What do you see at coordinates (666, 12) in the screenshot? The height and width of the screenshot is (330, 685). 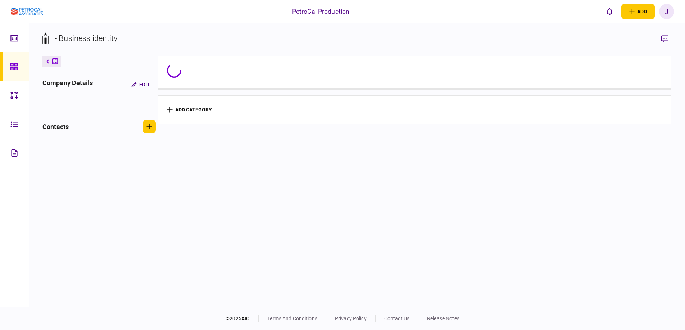 I see `button: J` at bounding box center [666, 12].